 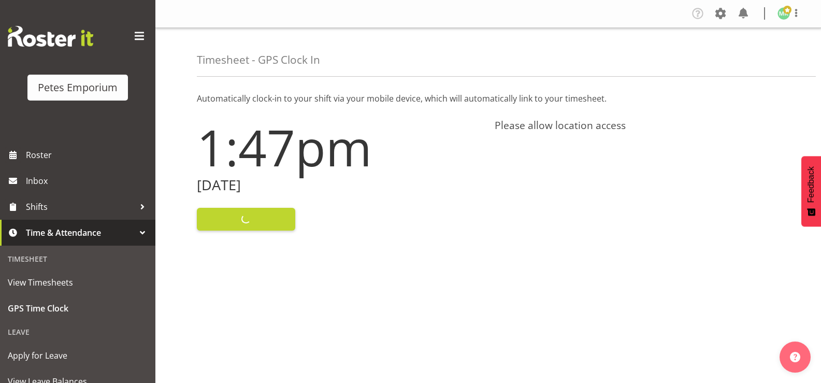 What do you see at coordinates (78, 331) in the screenshot?
I see `div: Leave` at bounding box center [78, 331].